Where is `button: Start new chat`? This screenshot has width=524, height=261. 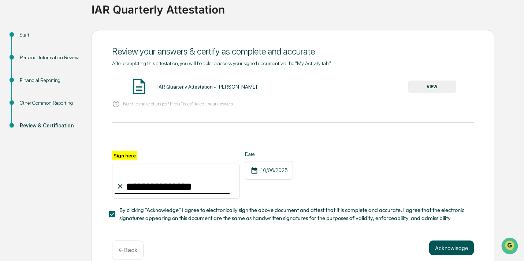 button: Start new chat is located at coordinates (129, 63).